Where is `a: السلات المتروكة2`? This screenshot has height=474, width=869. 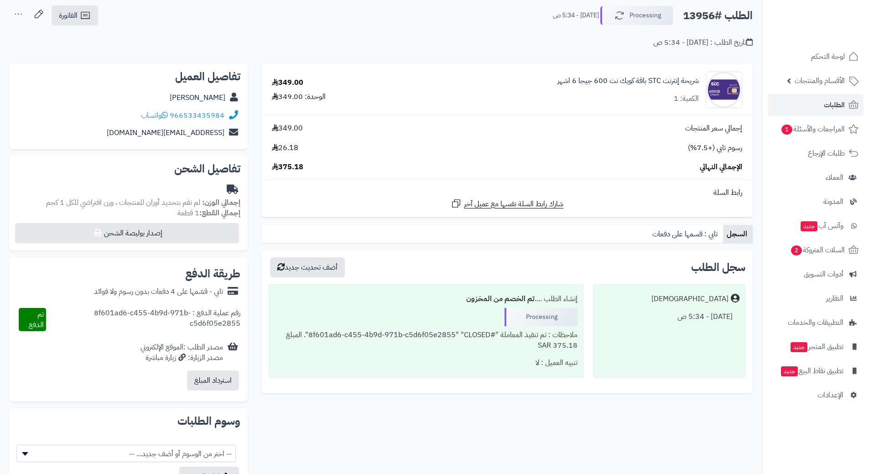 a: السلات المتروكة2 is located at coordinates (816, 250).